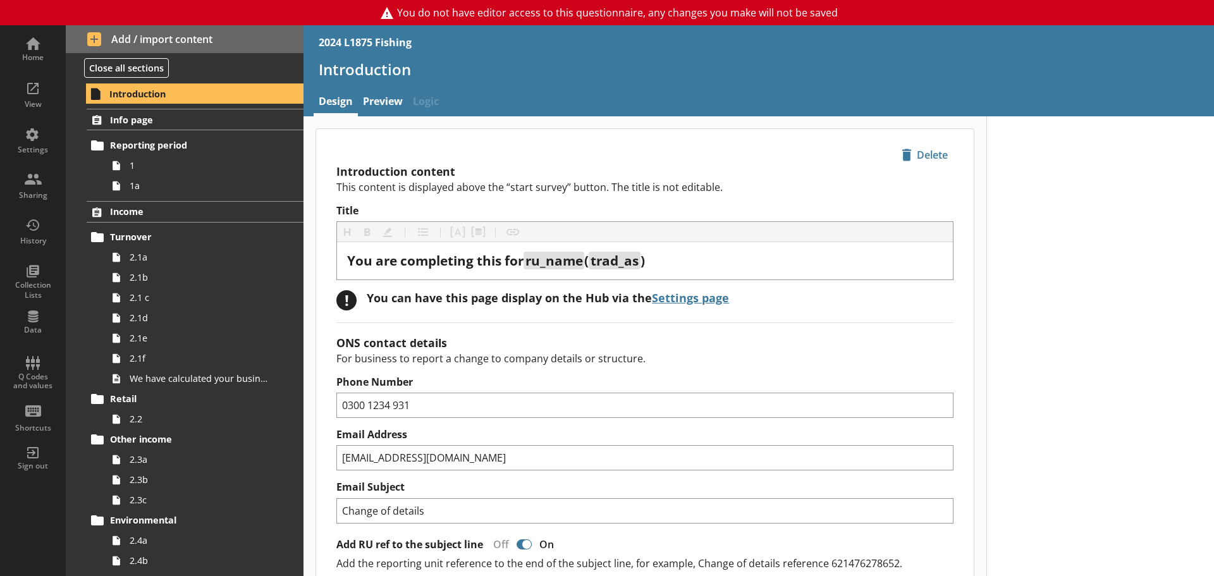 The image size is (1214, 576). Describe the element at coordinates (195, 212) in the screenshot. I see `a: Income` at that location.